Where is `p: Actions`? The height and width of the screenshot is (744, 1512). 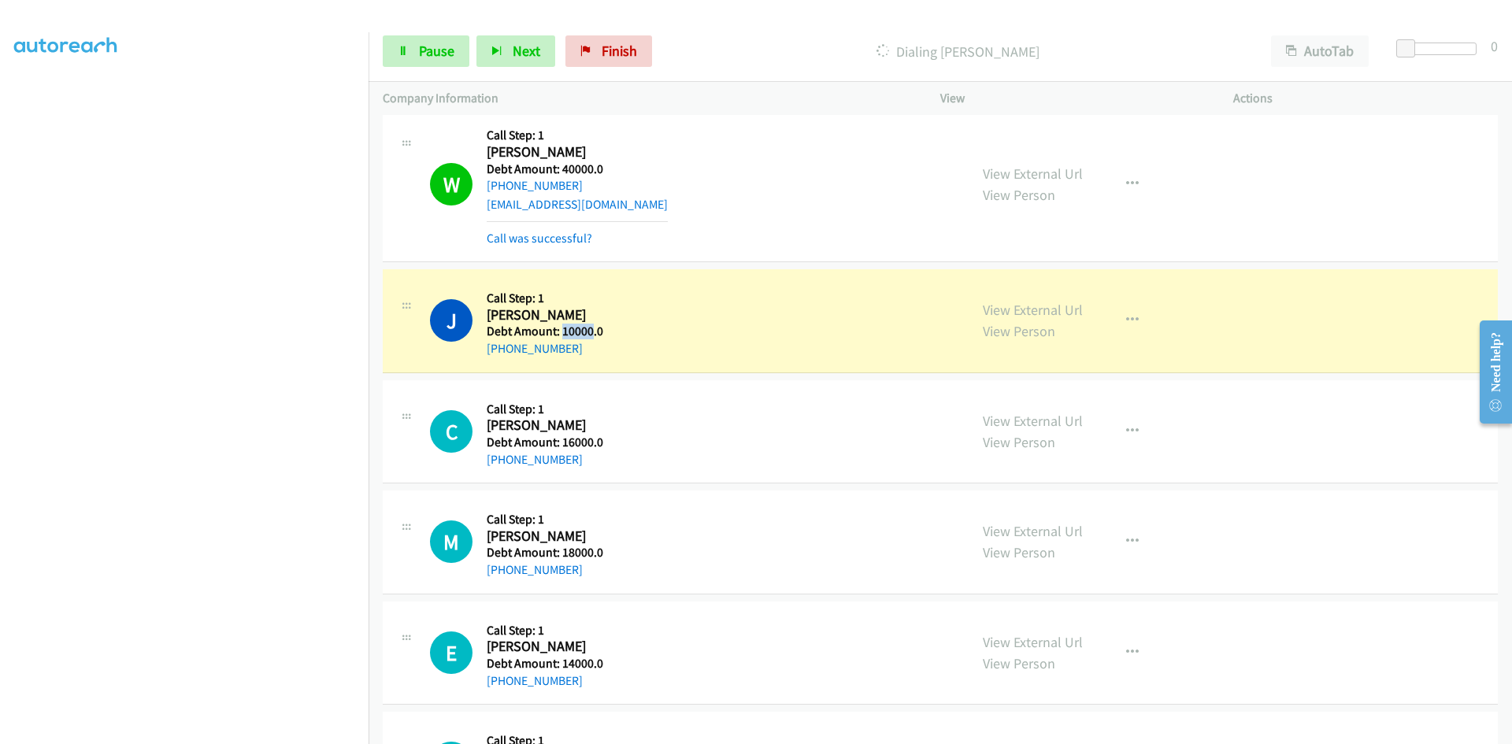 p: Actions is located at coordinates (1366, 98).